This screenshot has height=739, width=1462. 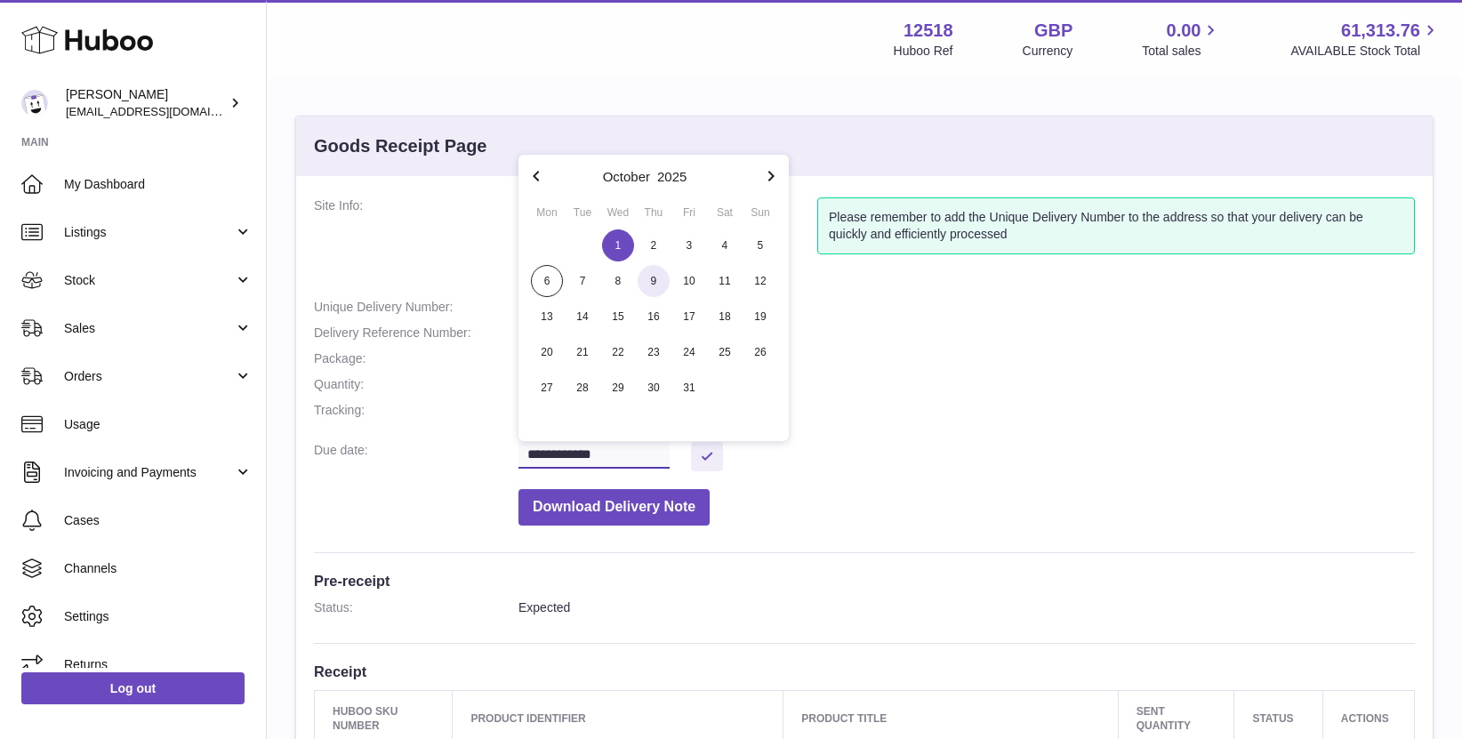 I want to click on span: 10, so click(x=689, y=281).